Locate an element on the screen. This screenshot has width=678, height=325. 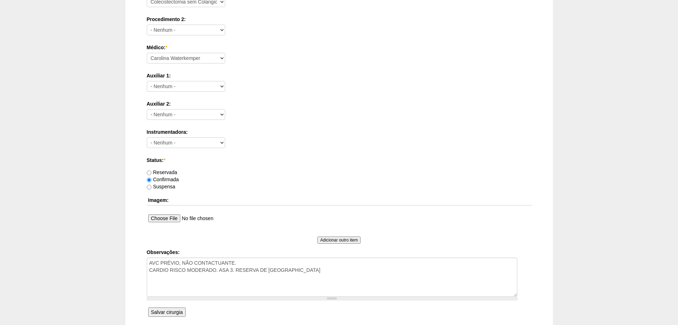
th: Imagem: is located at coordinates (339, 200).